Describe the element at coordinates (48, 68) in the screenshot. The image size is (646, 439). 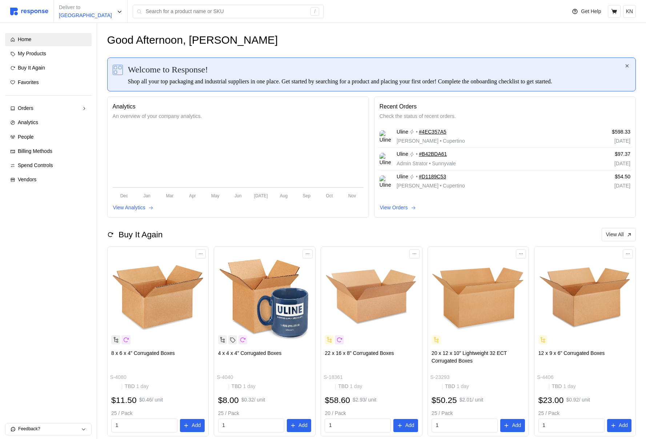
I see `a: Buy It Again` at that location.